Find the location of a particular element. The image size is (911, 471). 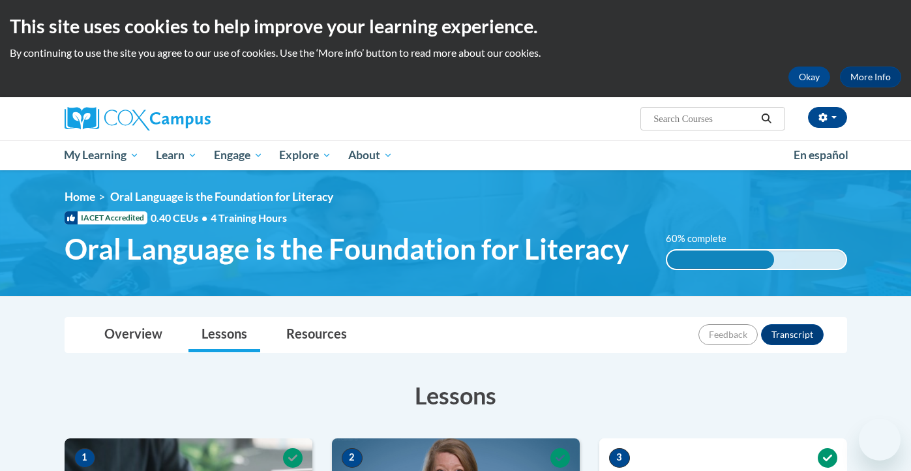

button: Okay is located at coordinates (809, 77).